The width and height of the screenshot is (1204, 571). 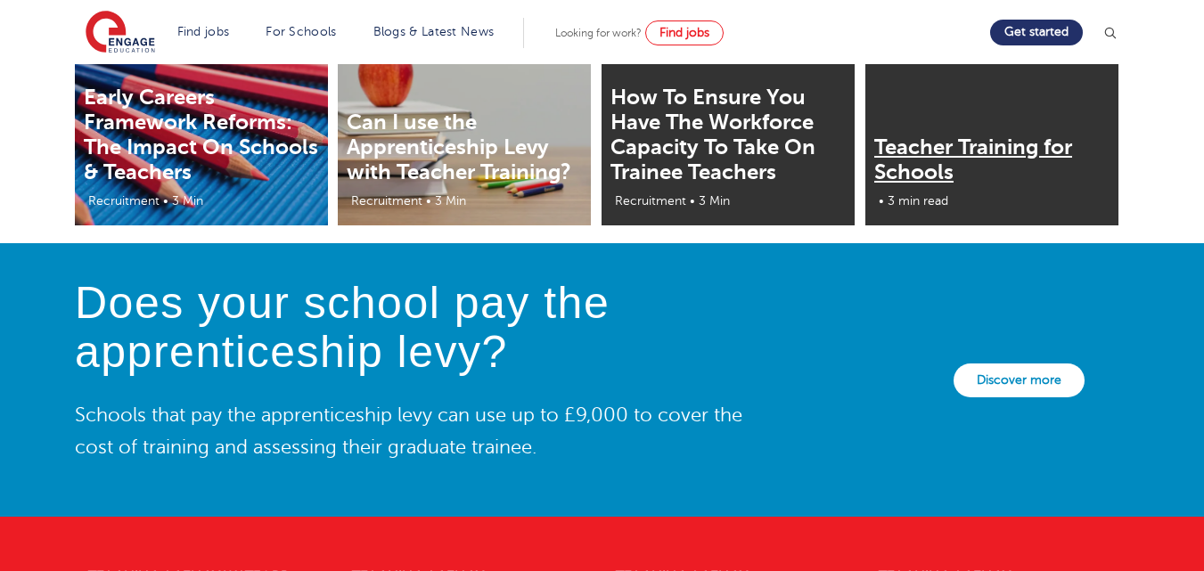 What do you see at coordinates (973, 159) in the screenshot?
I see `a: Teacher Training for Schools` at bounding box center [973, 159].